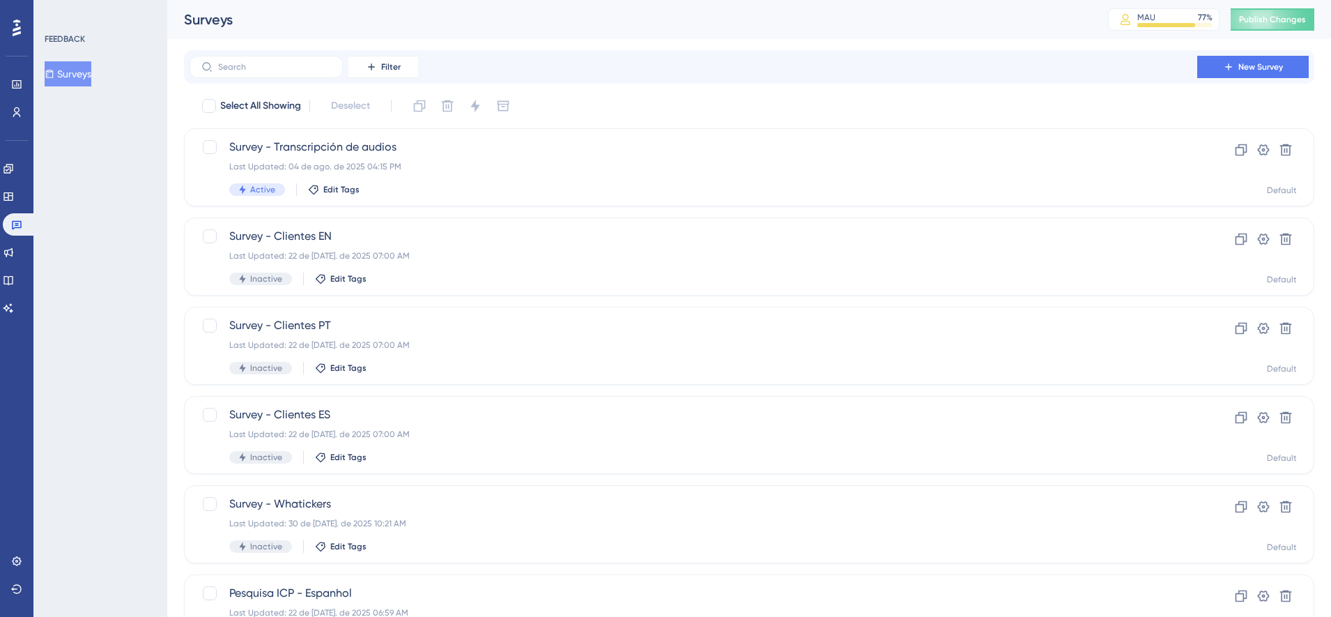  What do you see at coordinates (693, 415) in the screenshot?
I see `span: Survey - Clientes ES` at bounding box center [693, 415].